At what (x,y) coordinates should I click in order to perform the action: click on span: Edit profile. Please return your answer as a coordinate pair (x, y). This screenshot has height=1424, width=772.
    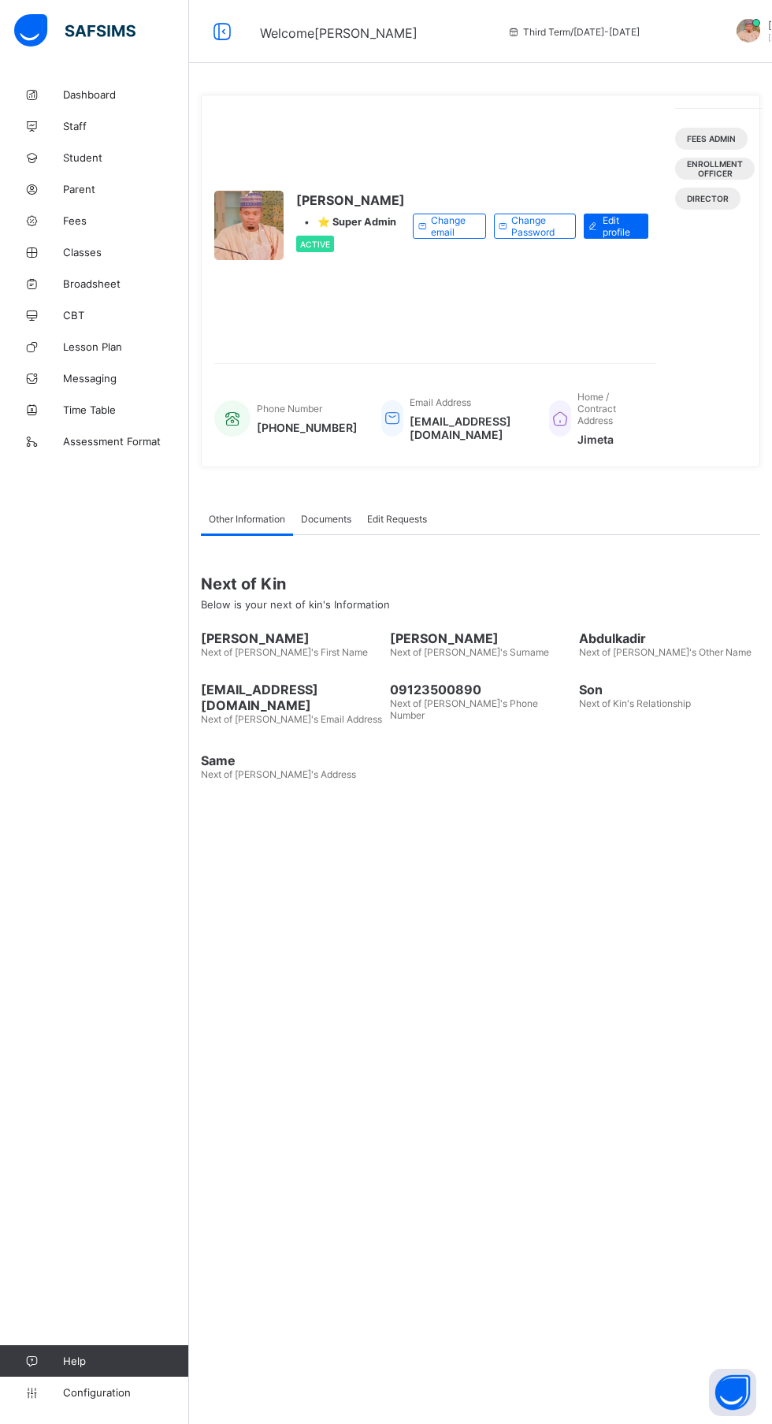
    Looking at the image, I should click on (620, 226).